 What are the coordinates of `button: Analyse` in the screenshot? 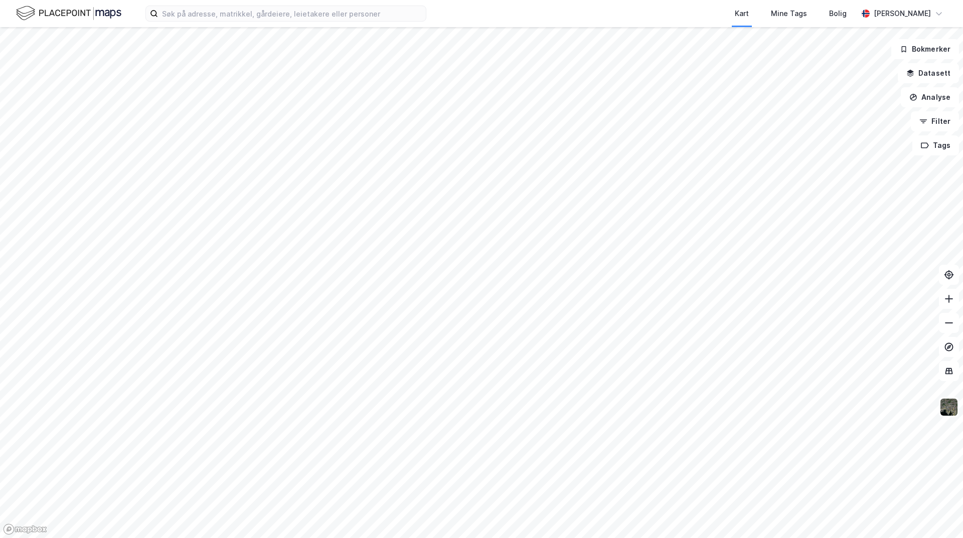 It's located at (930, 97).